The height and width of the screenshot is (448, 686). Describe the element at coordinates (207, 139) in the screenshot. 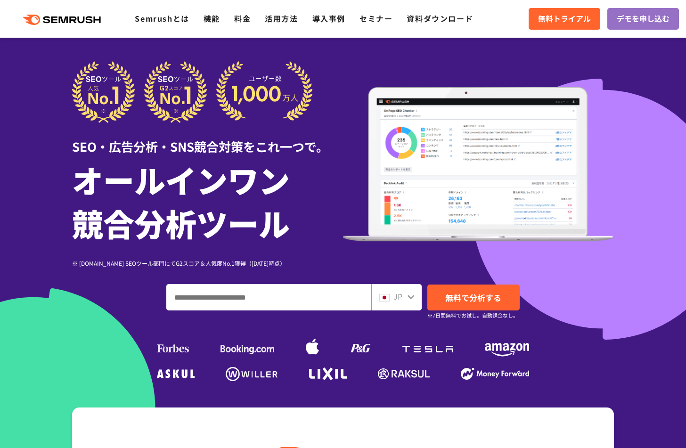

I see `div: SEO・広告分析・SNS競合対策をこれ一つで。` at that location.